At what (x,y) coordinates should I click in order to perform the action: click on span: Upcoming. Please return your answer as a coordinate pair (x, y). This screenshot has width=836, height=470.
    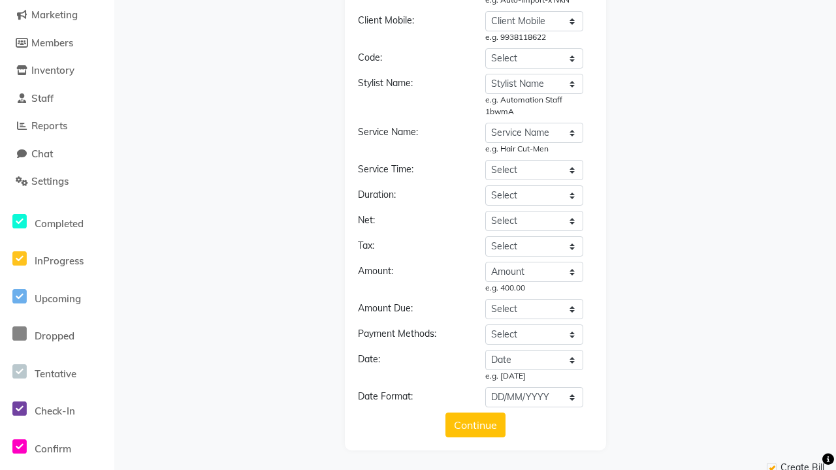
    Looking at the image, I should click on (57, 298).